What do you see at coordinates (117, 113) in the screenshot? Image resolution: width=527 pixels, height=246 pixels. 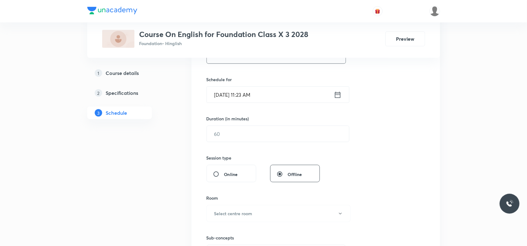 I see `h5: Schedule` at bounding box center [117, 113].